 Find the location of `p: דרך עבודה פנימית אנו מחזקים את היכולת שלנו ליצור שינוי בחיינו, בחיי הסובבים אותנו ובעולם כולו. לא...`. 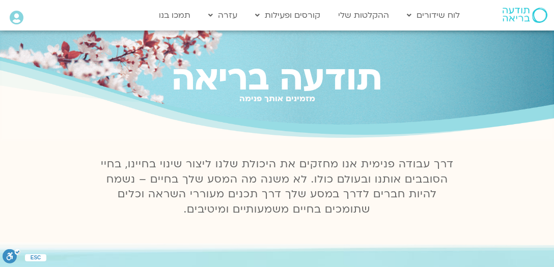

p: דרך עבודה פנימית אנו מחזקים את היכולת שלנו ליצור שינוי בחיינו, בחיי הסובבים אותנו ובעולם כולו. לא... is located at coordinates (277, 187).